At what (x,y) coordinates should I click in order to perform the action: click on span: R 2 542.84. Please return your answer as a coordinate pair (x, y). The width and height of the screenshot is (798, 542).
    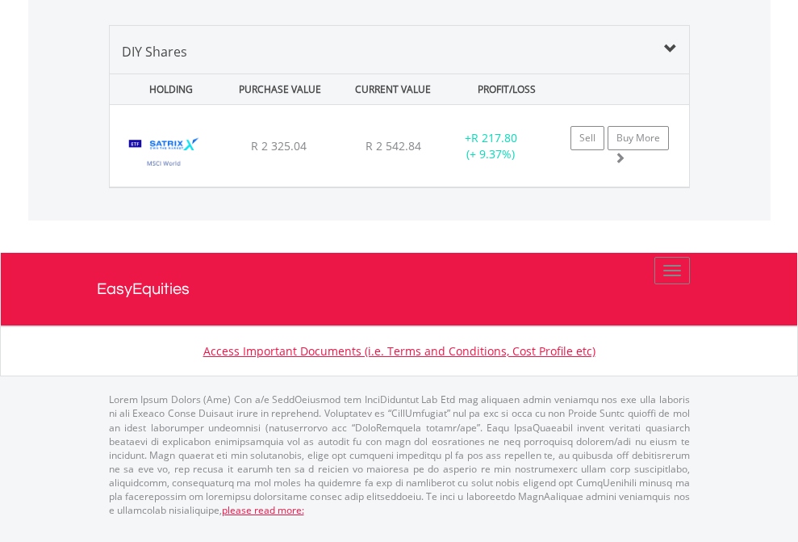
    Looking at the image, I should click on (393, 145).